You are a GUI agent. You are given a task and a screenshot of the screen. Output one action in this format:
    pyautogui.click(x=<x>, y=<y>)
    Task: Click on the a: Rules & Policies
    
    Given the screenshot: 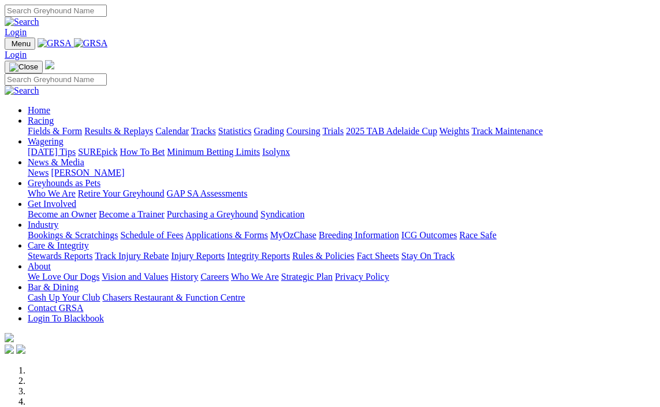 What is the action you would take?
    pyautogui.click(x=323, y=255)
    